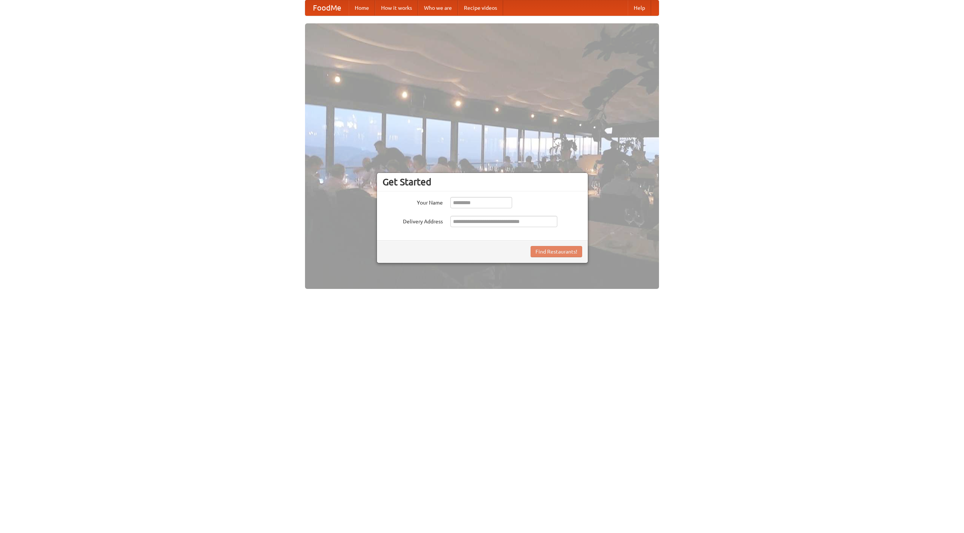  Describe the element at coordinates (413, 220) in the screenshot. I see `label: Delivery Address` at that location.